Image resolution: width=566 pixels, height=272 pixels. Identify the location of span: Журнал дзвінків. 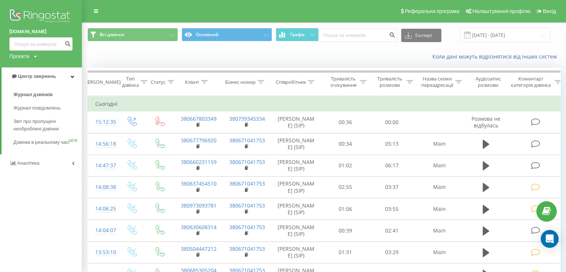
(33, 94).